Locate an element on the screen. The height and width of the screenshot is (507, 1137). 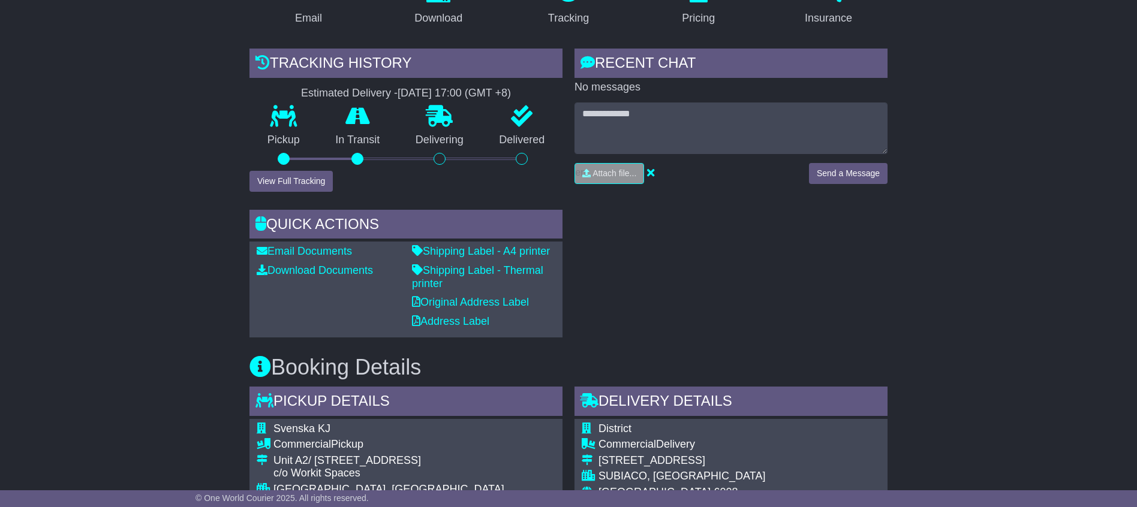
p: In Transit is located at coordinates (358, 140).